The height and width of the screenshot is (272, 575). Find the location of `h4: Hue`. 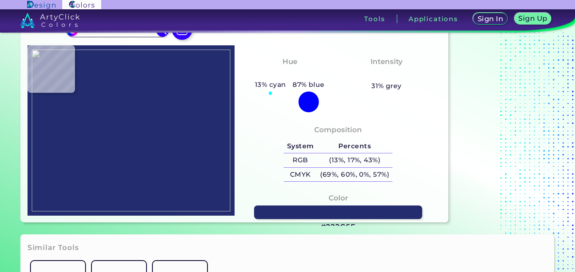

h4: Hue is located at coordinates (290, 61).